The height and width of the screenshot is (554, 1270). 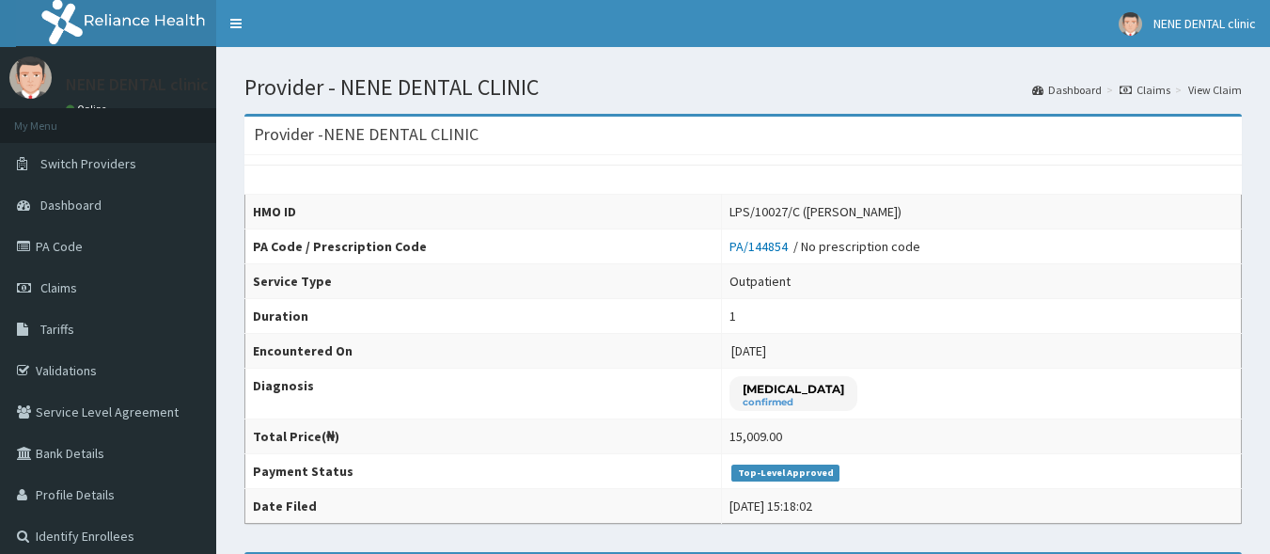 I want to click on div: 1, so click(x=732, y=316).